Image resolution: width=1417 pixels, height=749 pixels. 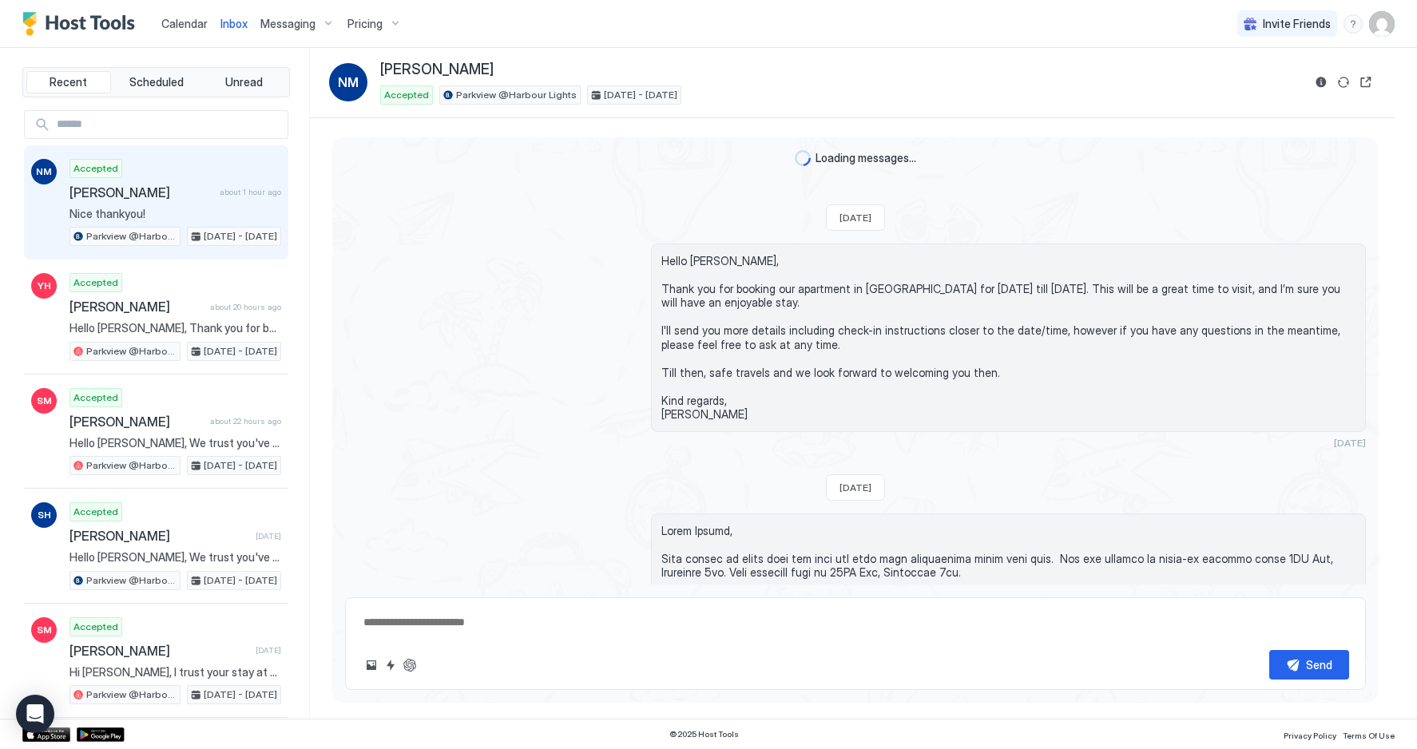 I want to click on a: Privacy Policy, so click(x=1310, y=734).